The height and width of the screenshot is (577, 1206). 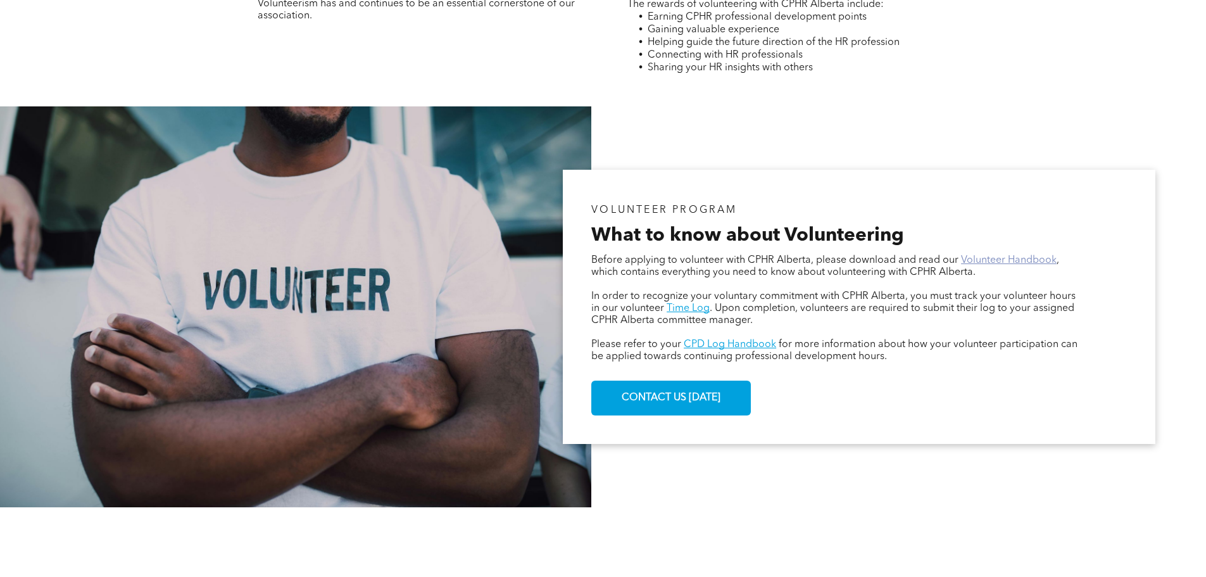 I want to click on span: VOLUNTEER PROGRAM, so click(x=664, y=210).